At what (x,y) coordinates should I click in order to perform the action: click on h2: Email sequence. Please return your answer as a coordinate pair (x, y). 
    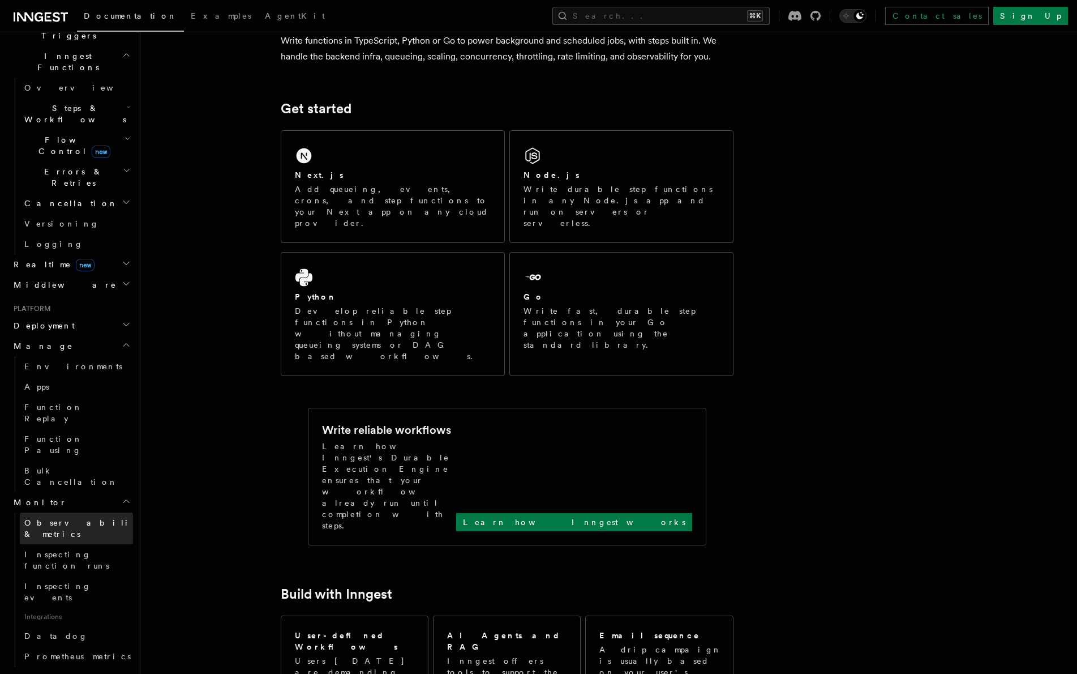
    Looking at the image, I should click on (650, 635).